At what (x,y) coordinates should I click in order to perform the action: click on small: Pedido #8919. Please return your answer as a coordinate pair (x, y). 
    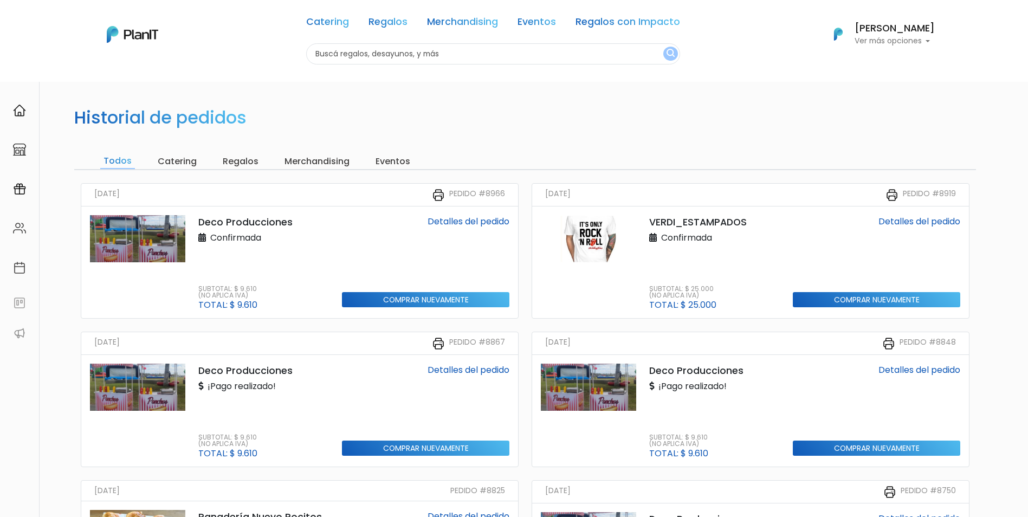
    Looking at the image, I should click on (929, 195).